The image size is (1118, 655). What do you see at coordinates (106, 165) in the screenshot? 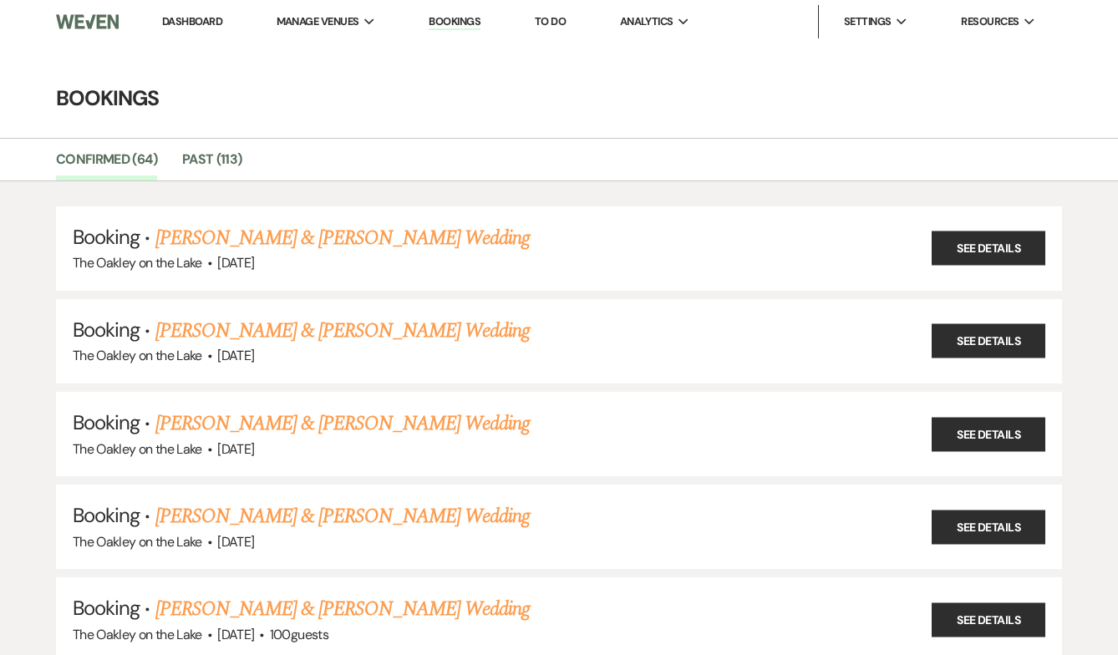
I see `a: Confirmed (64)` at bounding box center [106, 165].